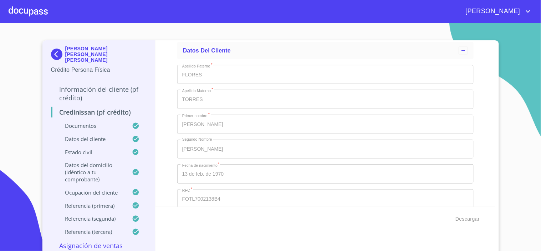 The width and height of the screenshot is (541, 251). What do you see at coordinates (92, 218) in the screenshot?
I see `p: Referencia (segunda)` at bounding box center [92, 218].